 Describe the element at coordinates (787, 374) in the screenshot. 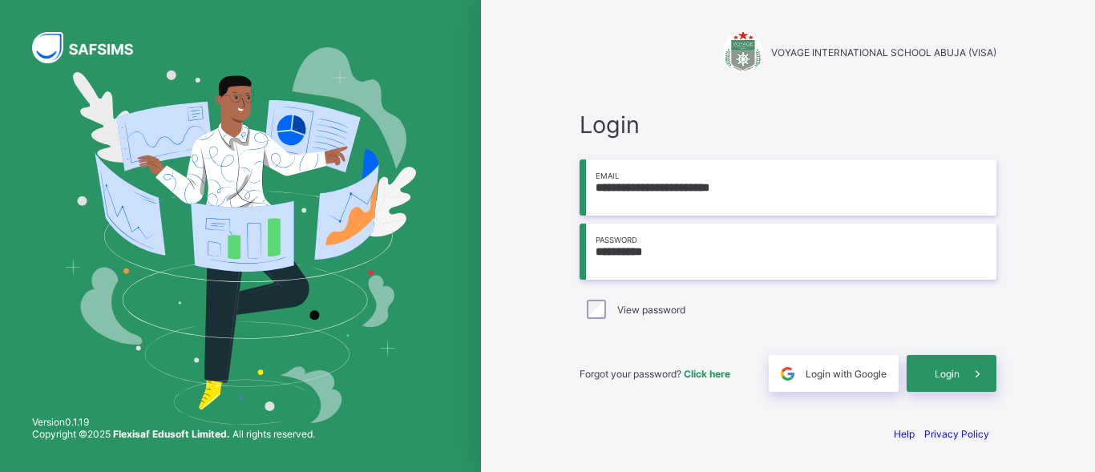

I see `img: google.396cfc9801f0270233282035f929180a.svg` at that location.